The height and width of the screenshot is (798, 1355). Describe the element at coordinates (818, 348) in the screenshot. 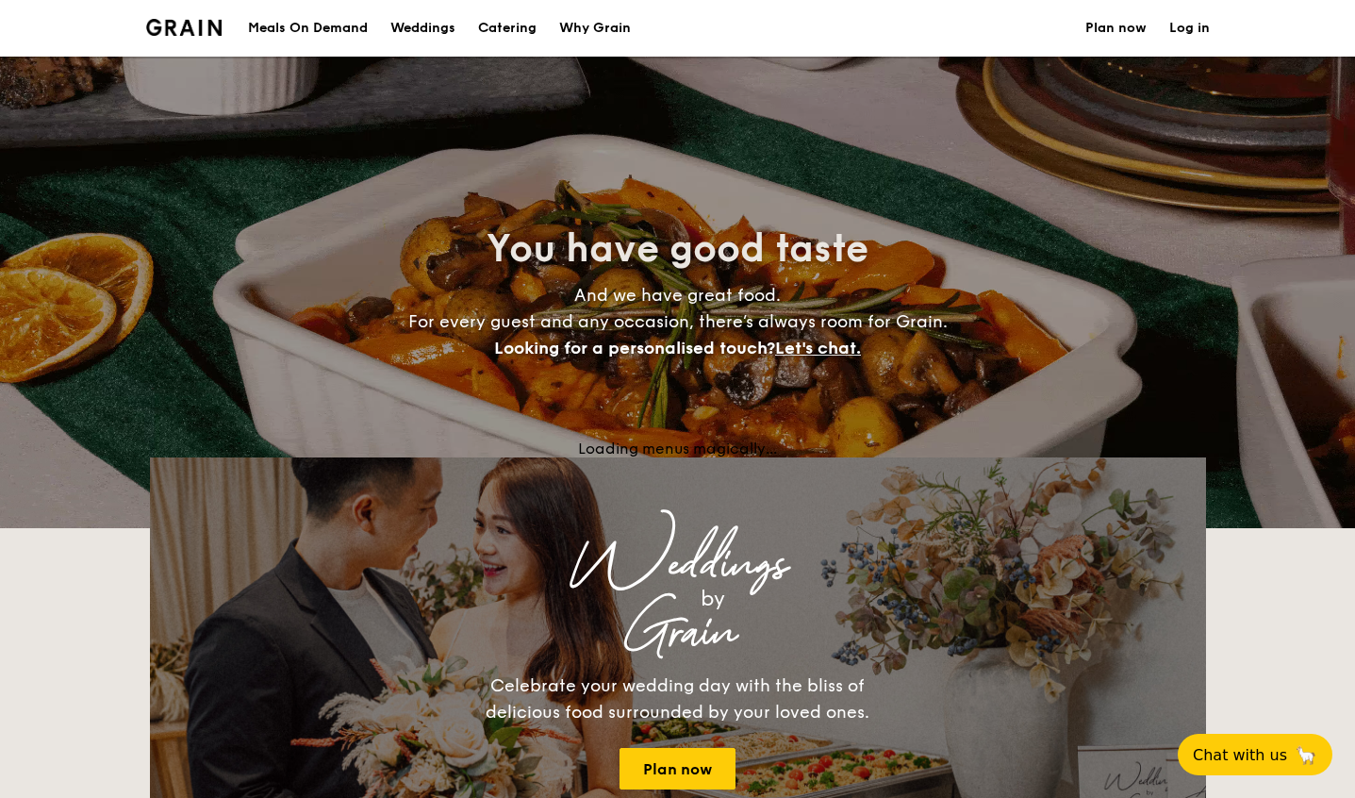

I see `span: Let's chat.` at that location.